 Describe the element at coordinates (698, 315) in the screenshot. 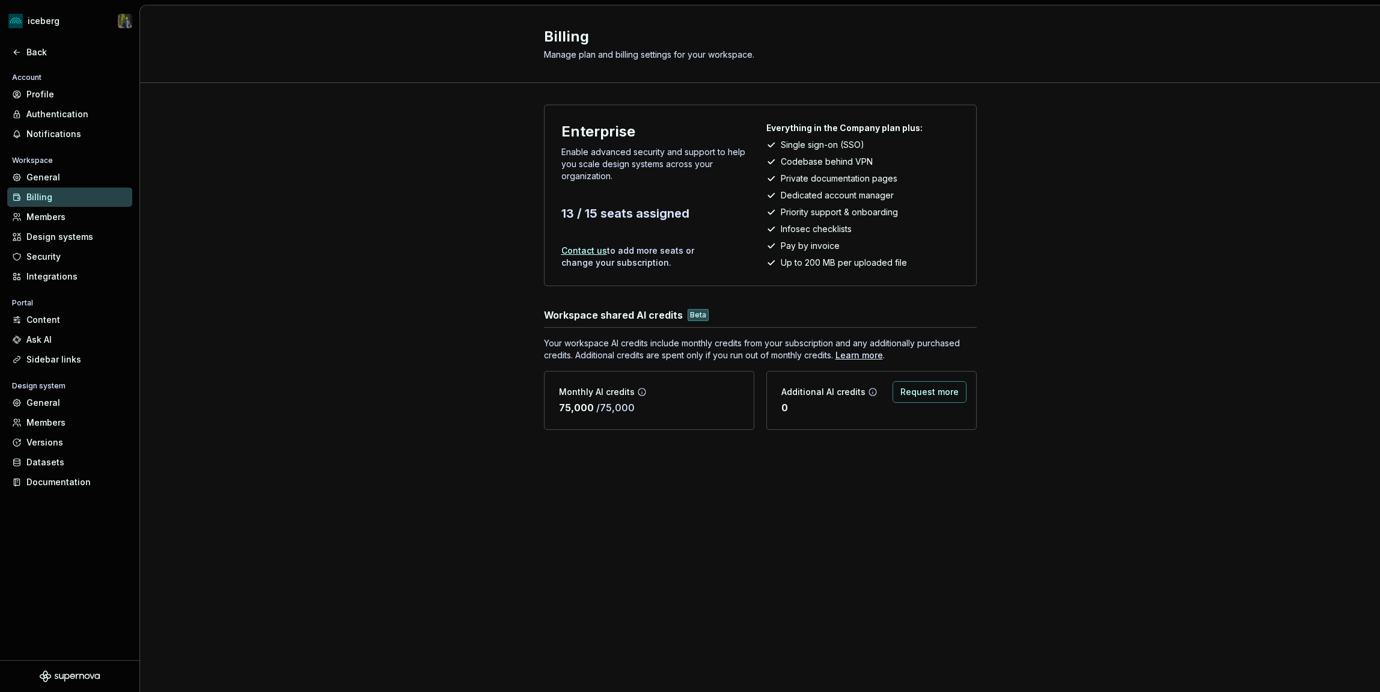

I see `div: Beta` at that location.